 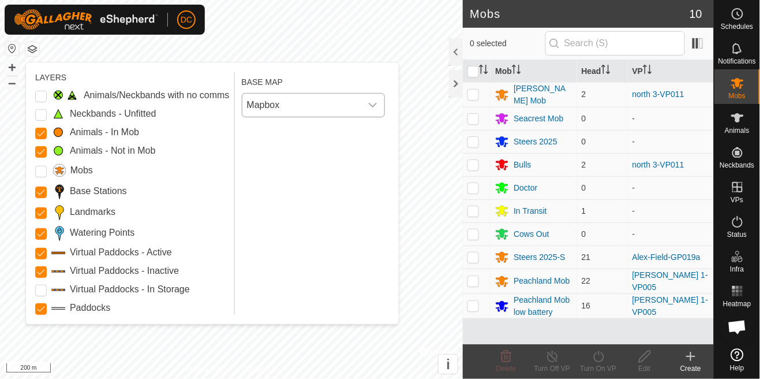 What do you see at coordinates (260, 369) in the screenshot?
I see `a: Contact Us` at bounding box center [260, 369].